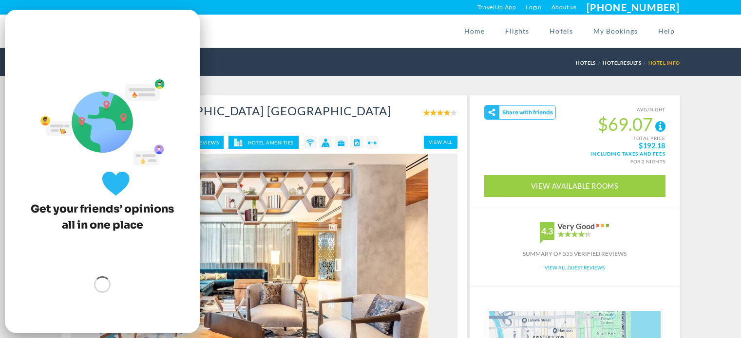 The height and width of the screenshot is (338, 741). Describe the element at coordinates (575, 161) in the screenshot. I see `div: for 2 nights` at that location.